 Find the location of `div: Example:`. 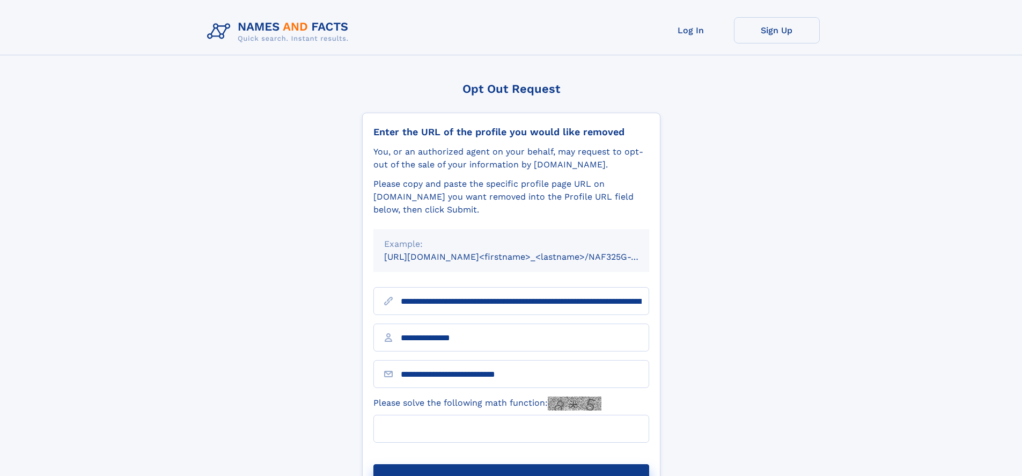

div: Example: is located at coordinates (511, 244).